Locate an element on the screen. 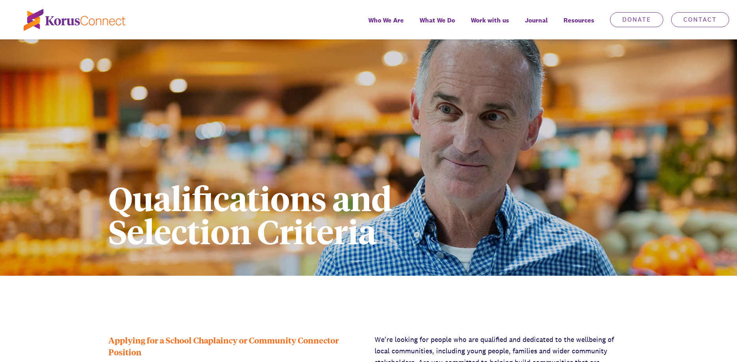  span: What We Do is located at coordinates (437, 20).